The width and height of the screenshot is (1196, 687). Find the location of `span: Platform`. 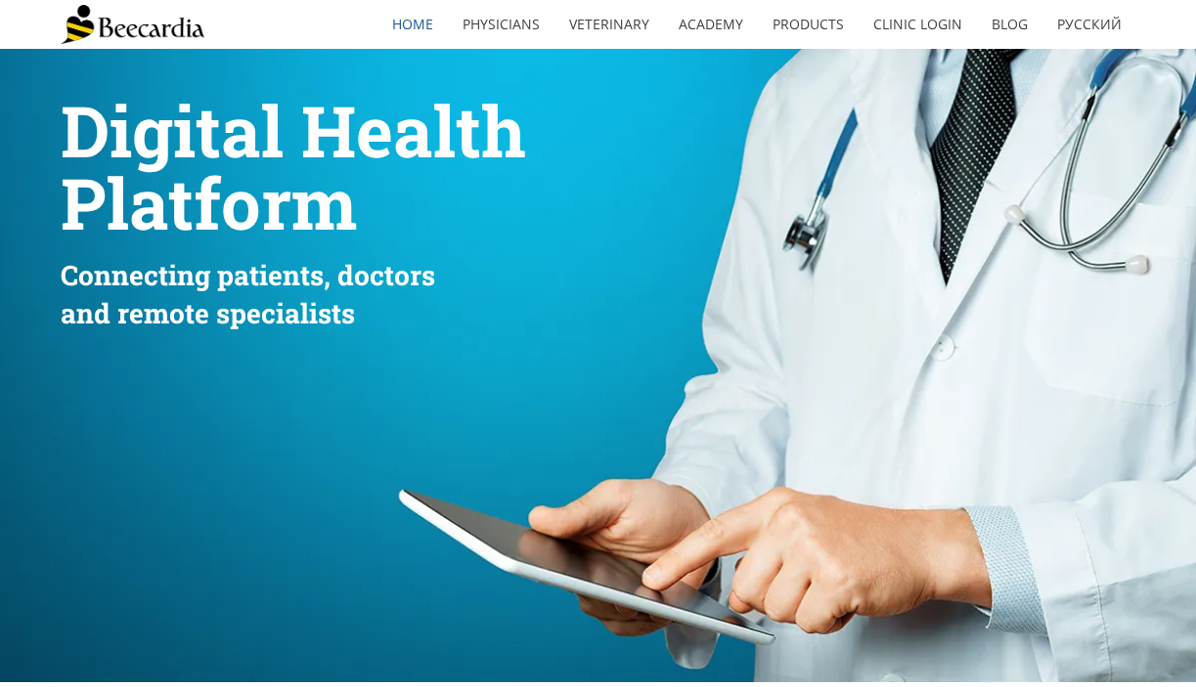

span: Platform is located at coordinates (208, 202).